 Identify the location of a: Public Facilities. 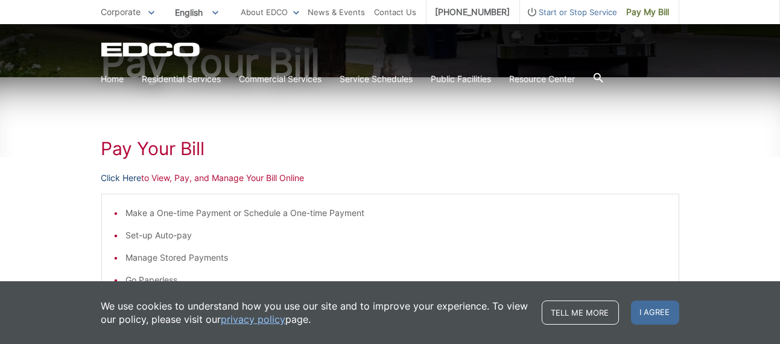
(461, 79).